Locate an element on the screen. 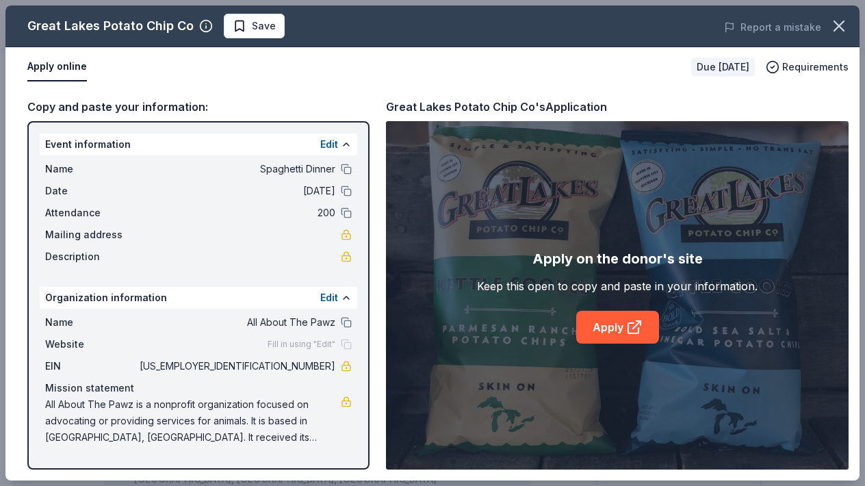 This screenshot has height=486, width=865. button: Report a mistake is located at coordinates (773, 27).